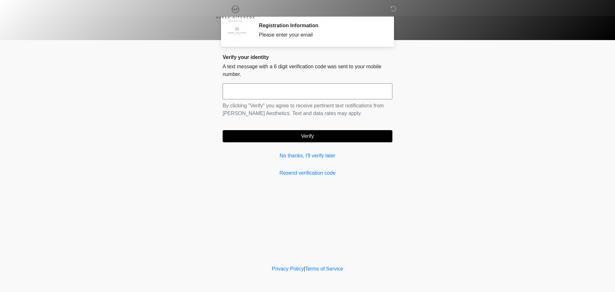  What do you see at coordinates (307, 57) in the screenshot?
I see `h2: Verify your identity` at bounding box center [307, 57].